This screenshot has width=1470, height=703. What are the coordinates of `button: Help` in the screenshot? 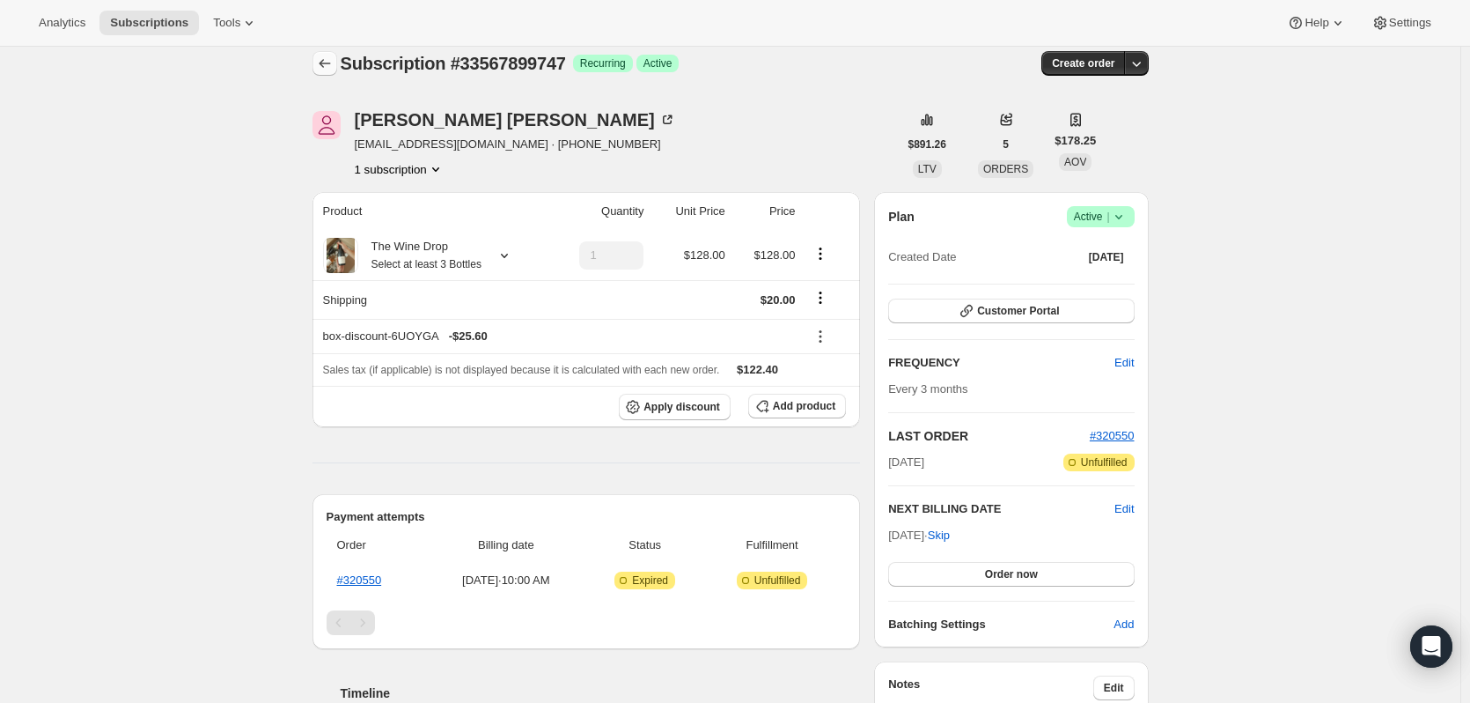 It's located at (1316, 23).